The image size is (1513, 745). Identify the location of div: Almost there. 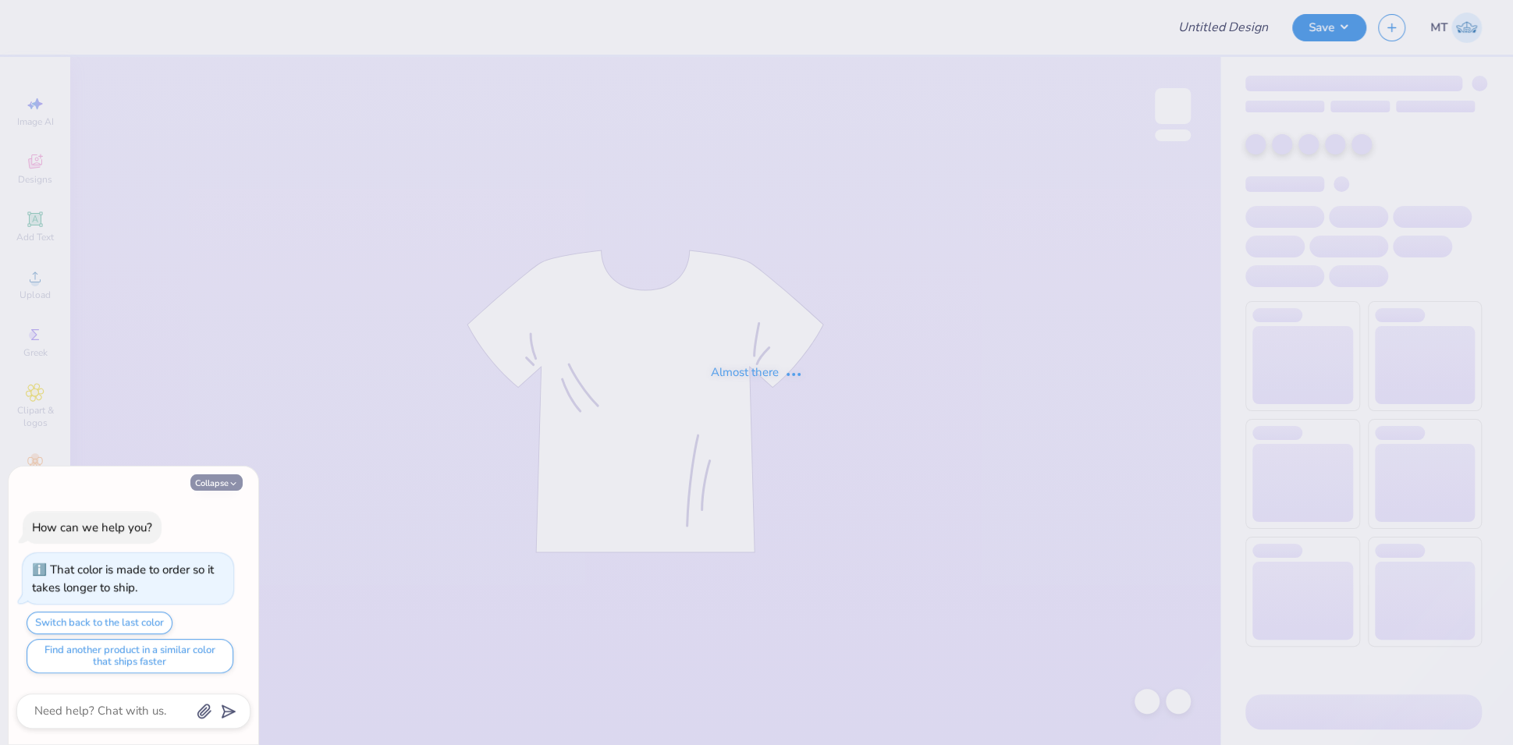
(757, 372).